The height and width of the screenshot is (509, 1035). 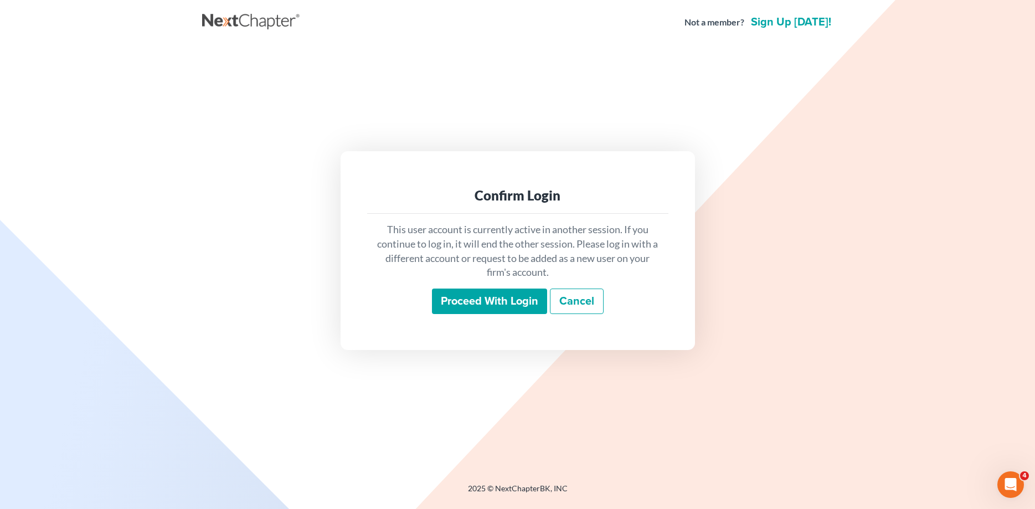 I want to click on a: Cancel, so click(x=576, y=301).